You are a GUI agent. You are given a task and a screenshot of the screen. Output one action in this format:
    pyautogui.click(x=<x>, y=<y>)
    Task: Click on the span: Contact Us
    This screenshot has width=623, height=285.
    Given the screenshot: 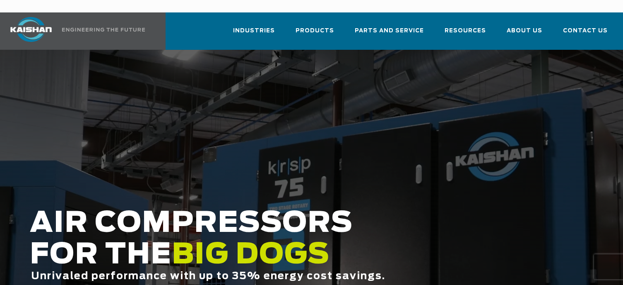 What is the action you would take?
    pyautogui.click(x=586, y=31)
    